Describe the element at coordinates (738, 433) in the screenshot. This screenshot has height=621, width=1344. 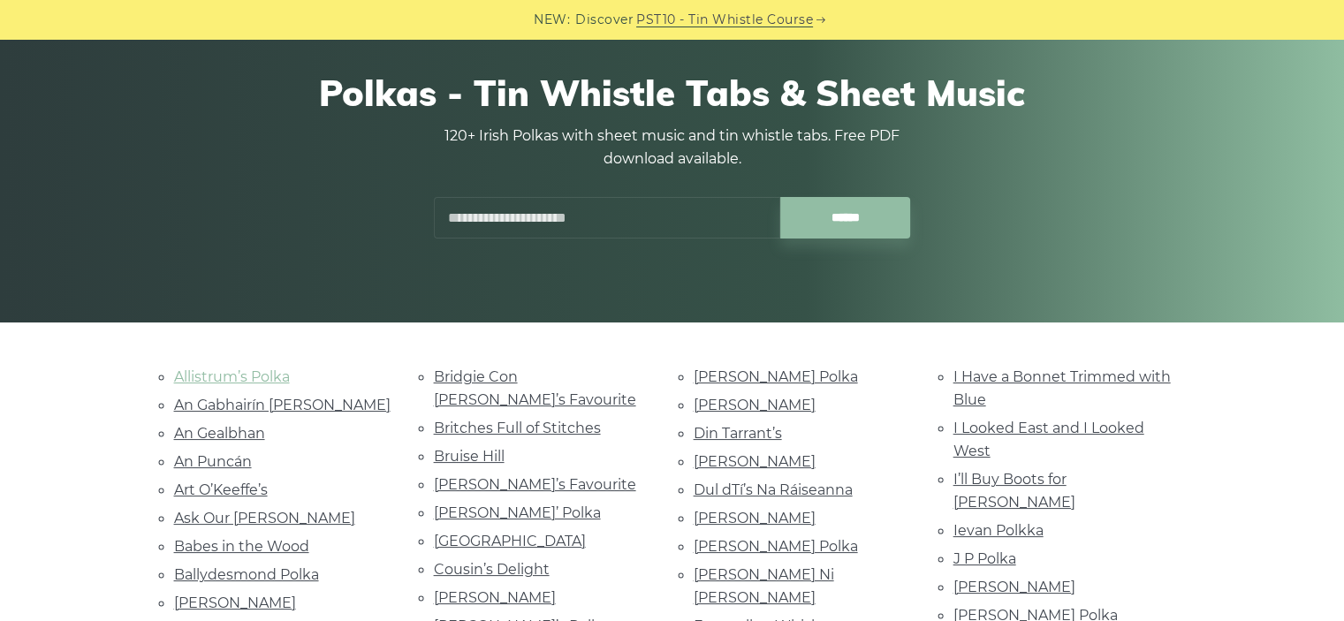
I see `a: Din Tarrant’s` at that location.